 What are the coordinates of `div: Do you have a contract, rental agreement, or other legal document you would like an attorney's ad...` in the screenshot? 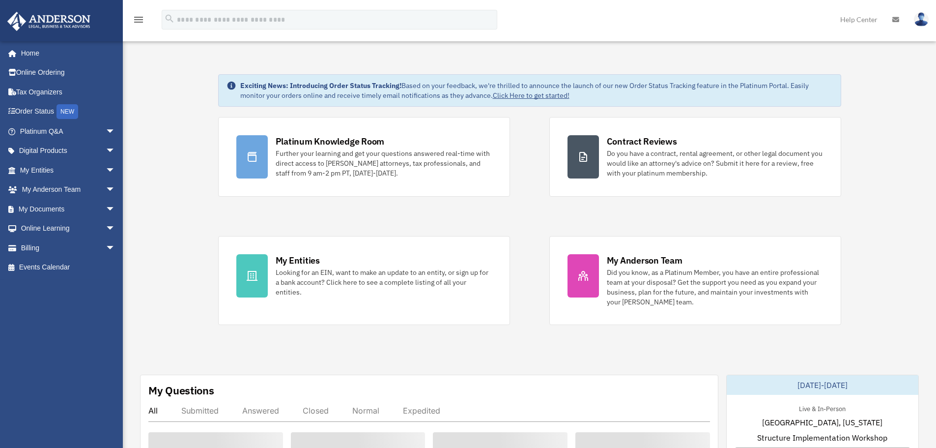 It's located at (715, 163).